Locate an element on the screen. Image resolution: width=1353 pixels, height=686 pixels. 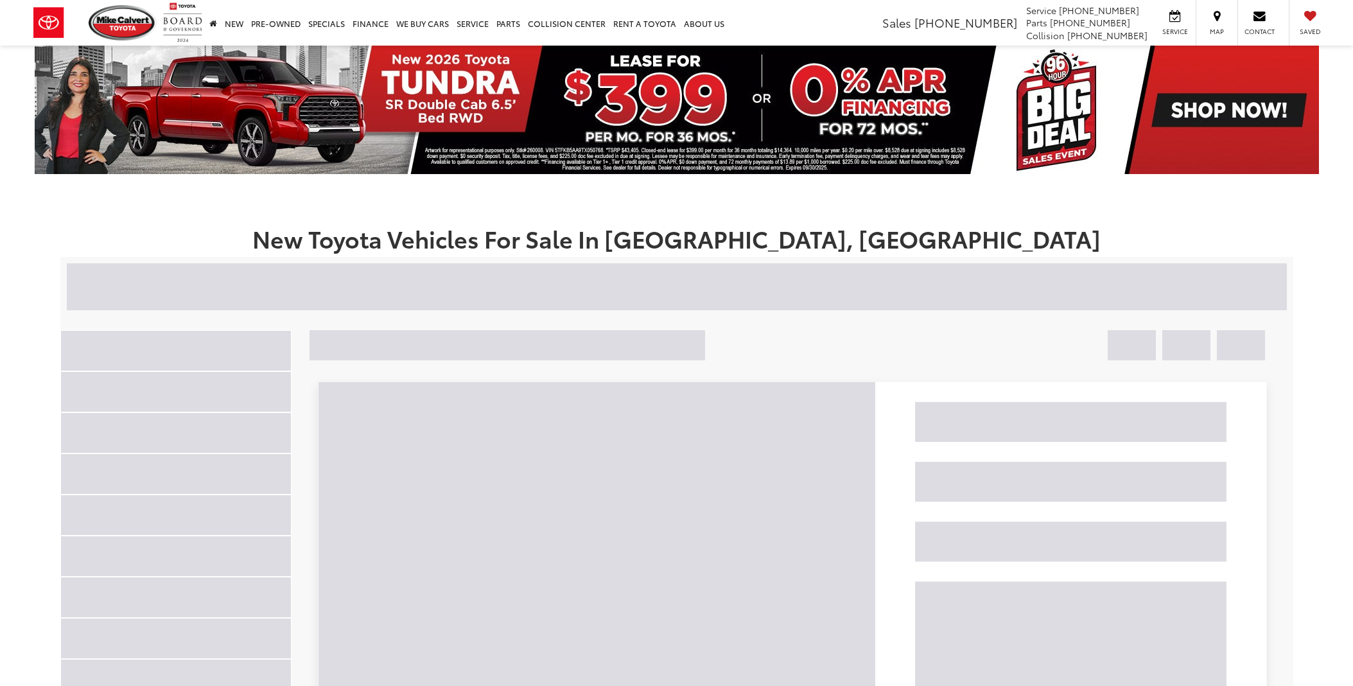
span: Sales is located at coordinates (896, 22).